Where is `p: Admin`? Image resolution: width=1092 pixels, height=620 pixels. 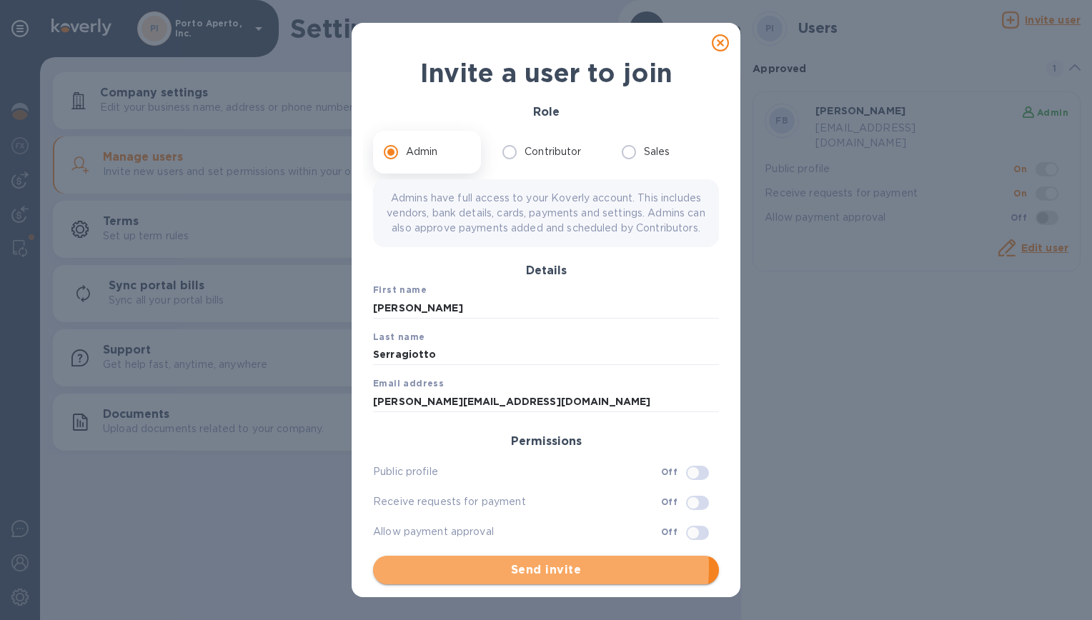
p: Admin is located at coordinates (422, 151).